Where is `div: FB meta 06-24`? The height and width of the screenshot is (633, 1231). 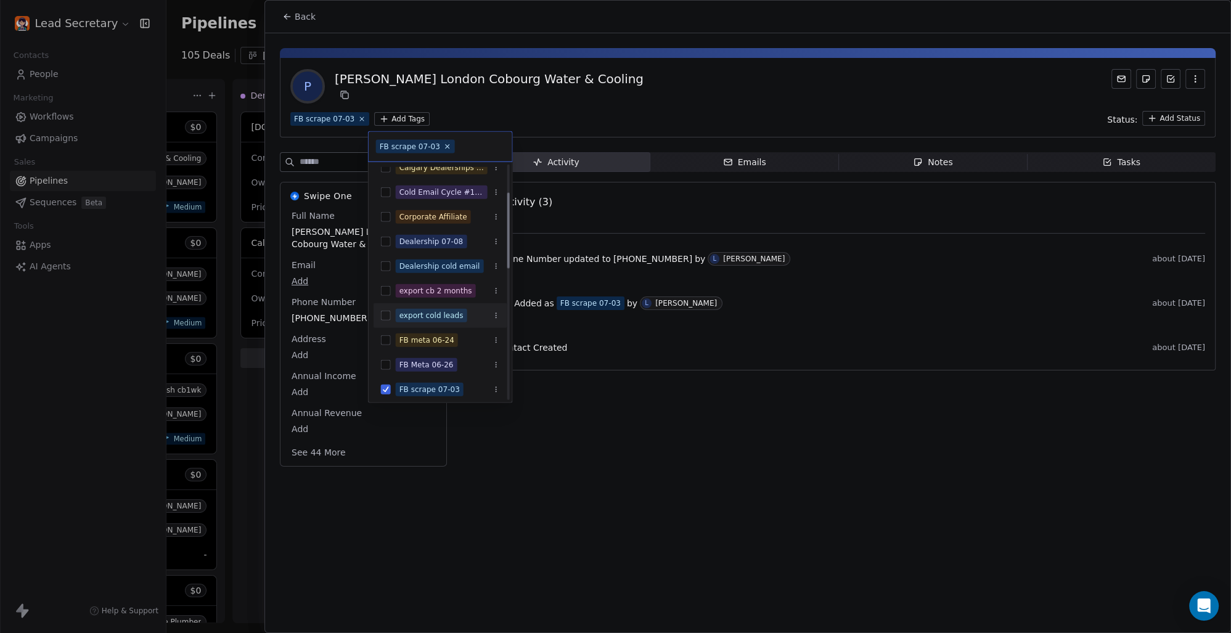
div: FB meta 06-24 is located at coordinates (427, 340).